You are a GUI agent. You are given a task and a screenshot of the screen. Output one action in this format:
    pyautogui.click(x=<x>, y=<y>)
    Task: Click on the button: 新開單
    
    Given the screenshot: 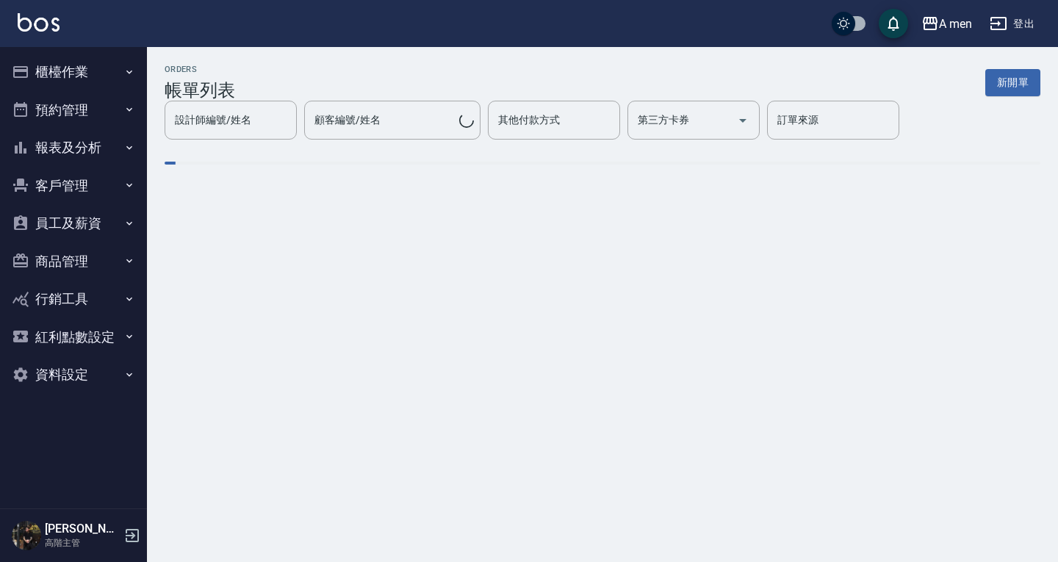 What is the action you would take?
    pyautogui.click(x=1012, y=82)
    